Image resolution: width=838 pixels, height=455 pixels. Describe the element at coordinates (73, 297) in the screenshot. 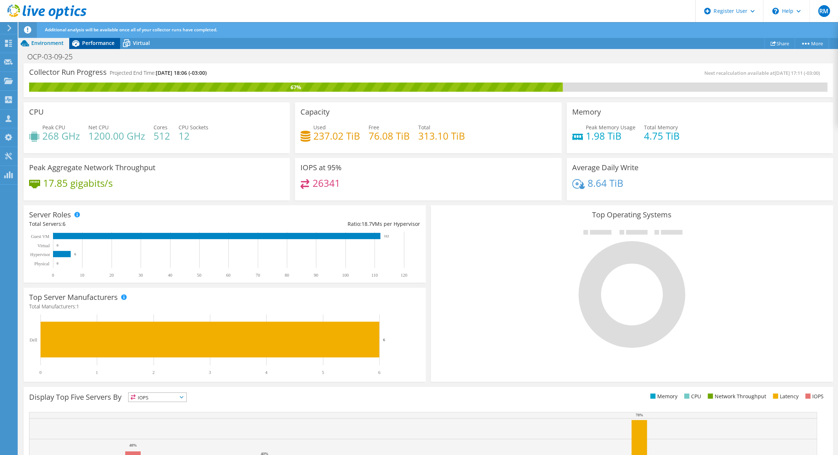

I see `h3: Top Server Manufacturers` at that location.